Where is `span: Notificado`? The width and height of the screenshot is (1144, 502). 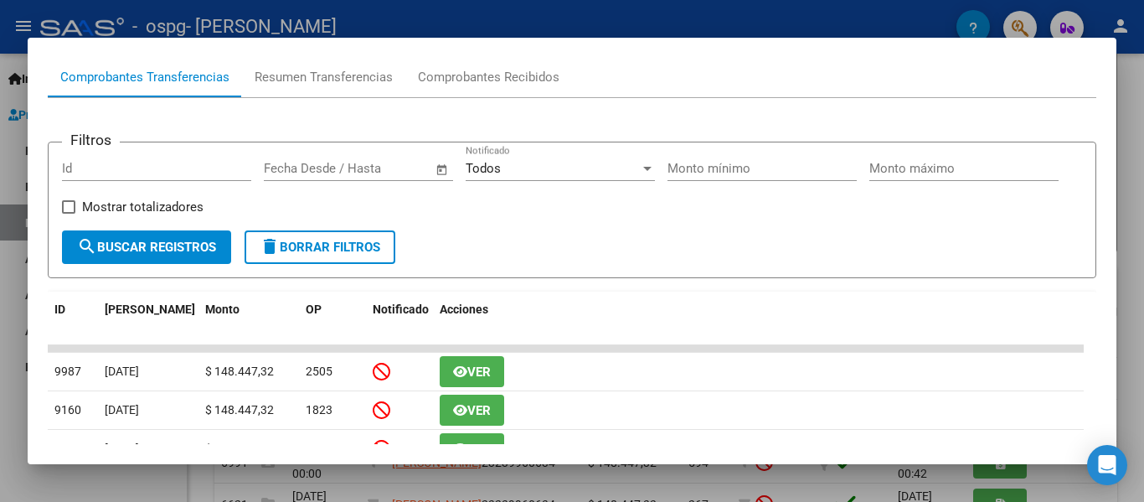
span: Notificado is located at coordinates (400, 309).